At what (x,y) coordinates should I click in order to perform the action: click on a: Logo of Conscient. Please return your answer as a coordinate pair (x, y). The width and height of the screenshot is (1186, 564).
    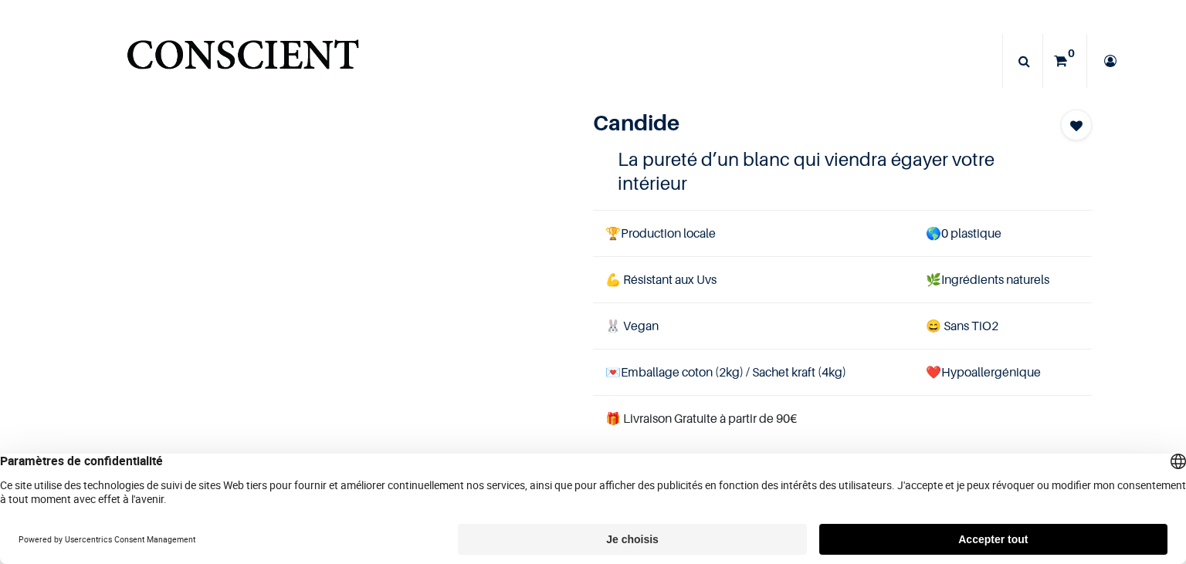
    Looking at the image, I should click on (242, 61).